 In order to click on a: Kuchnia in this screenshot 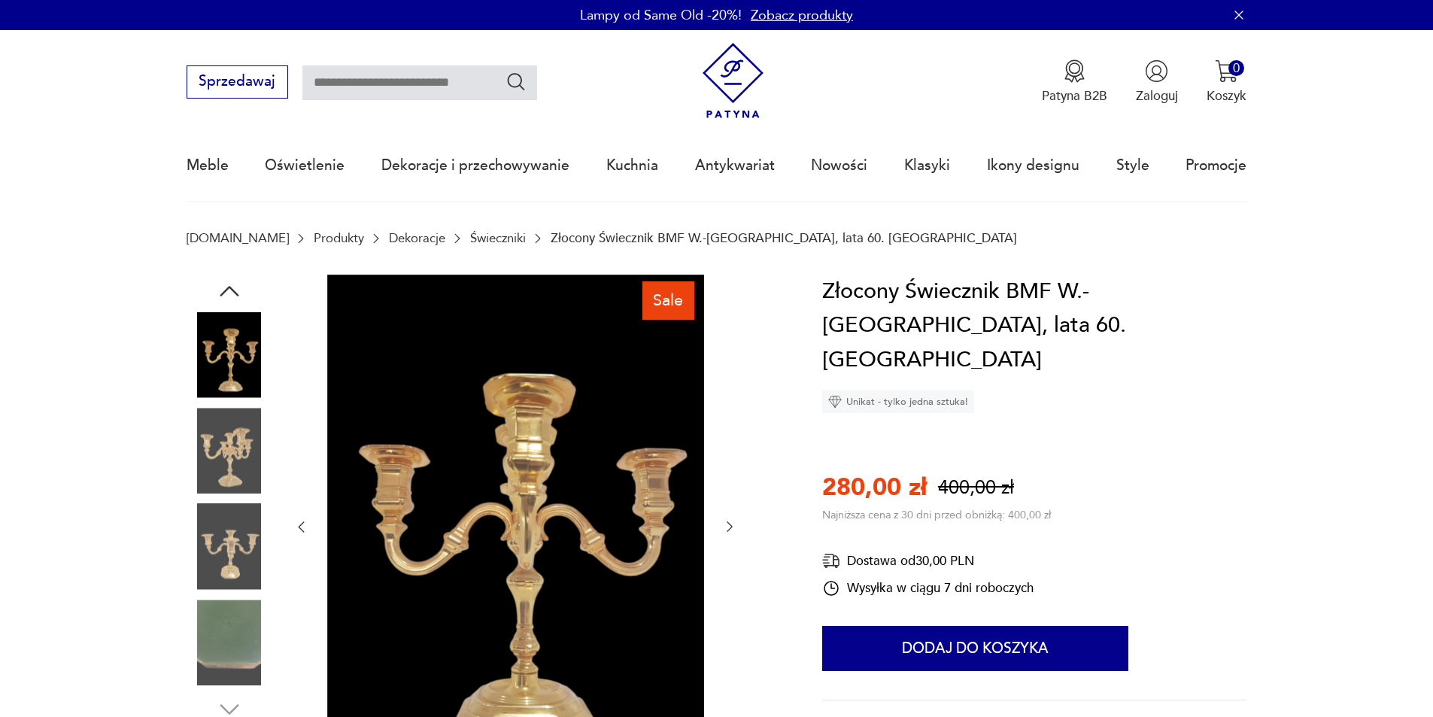, I will do `click(632, 165)`.